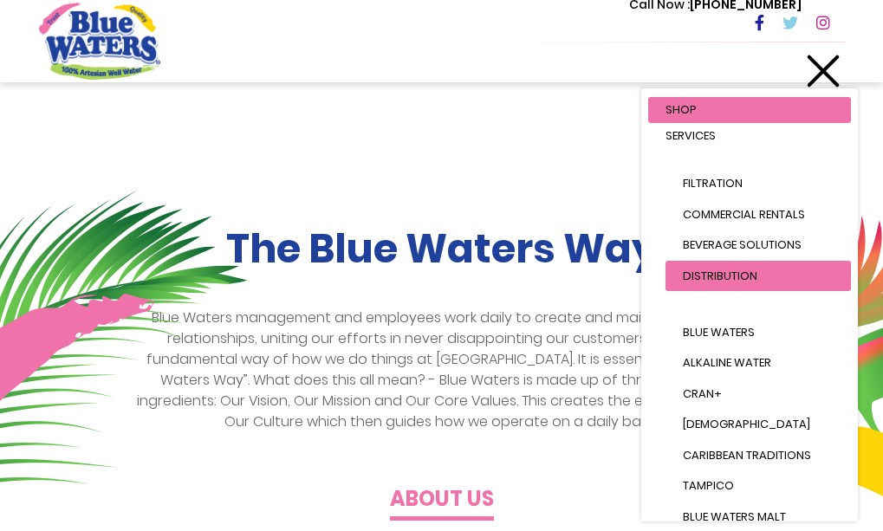 The width and height of the screenshot is (883, 531). What do you see at coordinates (747, 455) in the screenshot?
I see `span: Caribbean Traditions` at bounding box center [747, 455].